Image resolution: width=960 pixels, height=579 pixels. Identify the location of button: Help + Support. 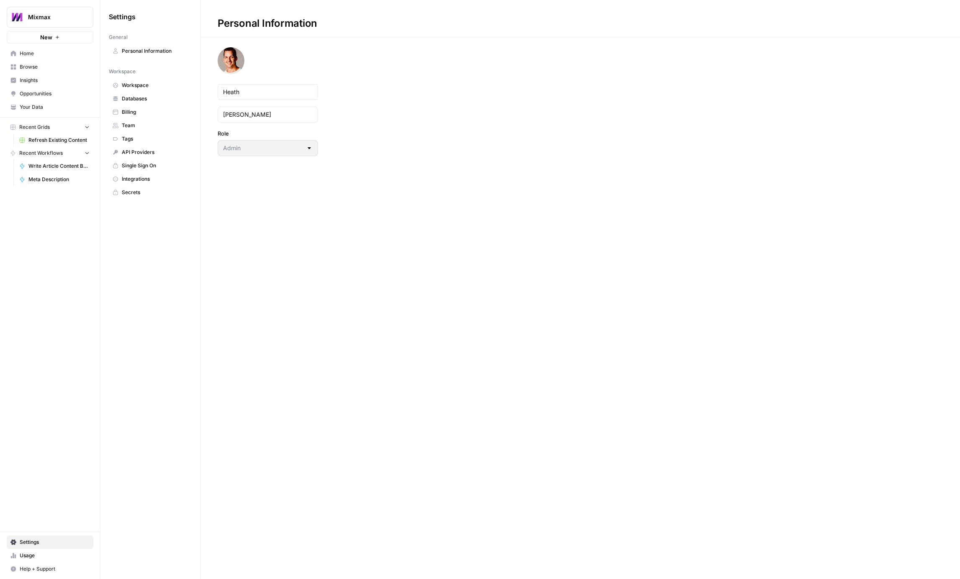
(50, 569).